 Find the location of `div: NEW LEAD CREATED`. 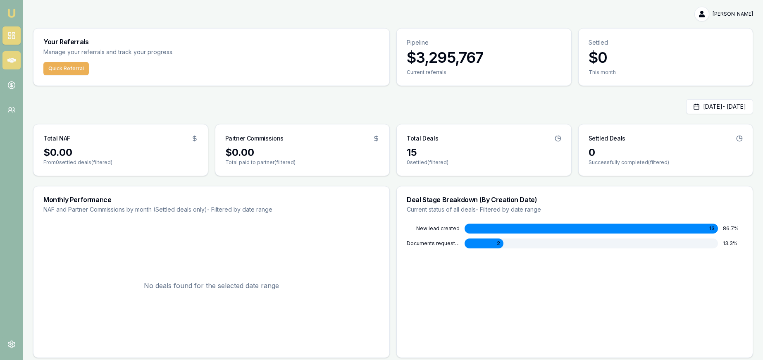

div: NEW LEAD CREATED is located at coordinates (433, 229).